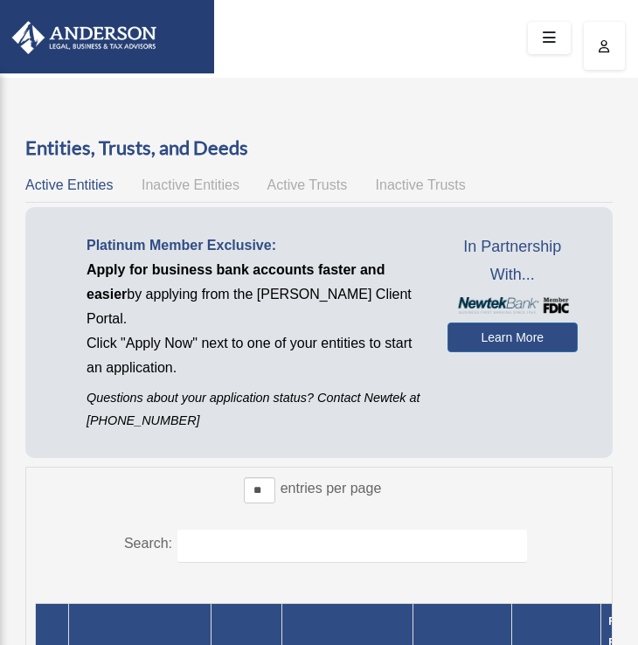 Image resolution: width=638 pixels, height=645 pixels. I want to click on span: Active Entities, so click(69, 184).